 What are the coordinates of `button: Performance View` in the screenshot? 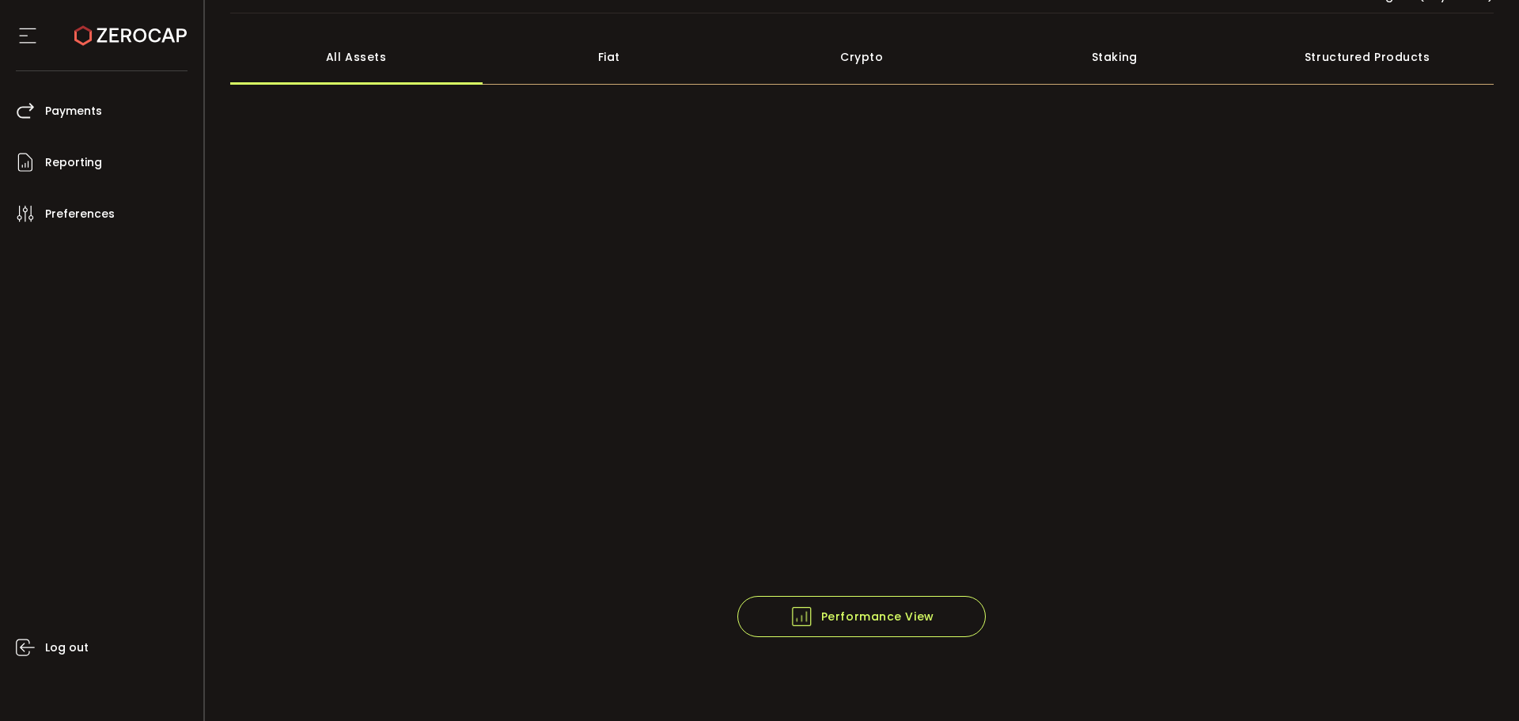 It's located at (861, 616).